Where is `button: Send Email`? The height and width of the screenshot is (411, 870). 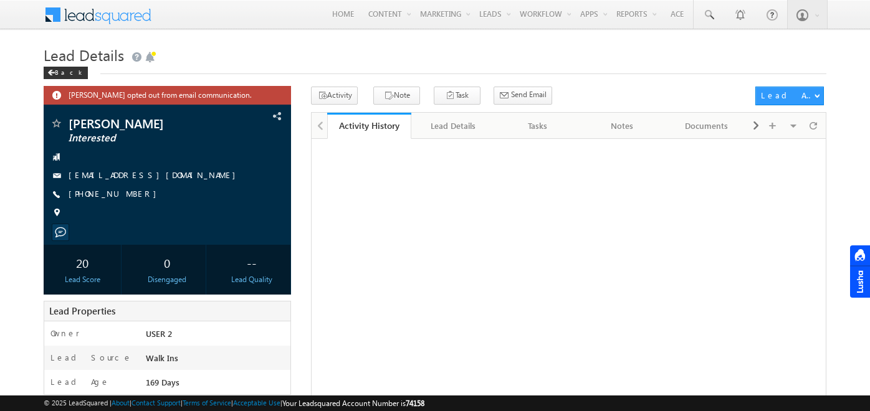 button: Send Email is located at coordinates (523, 95).